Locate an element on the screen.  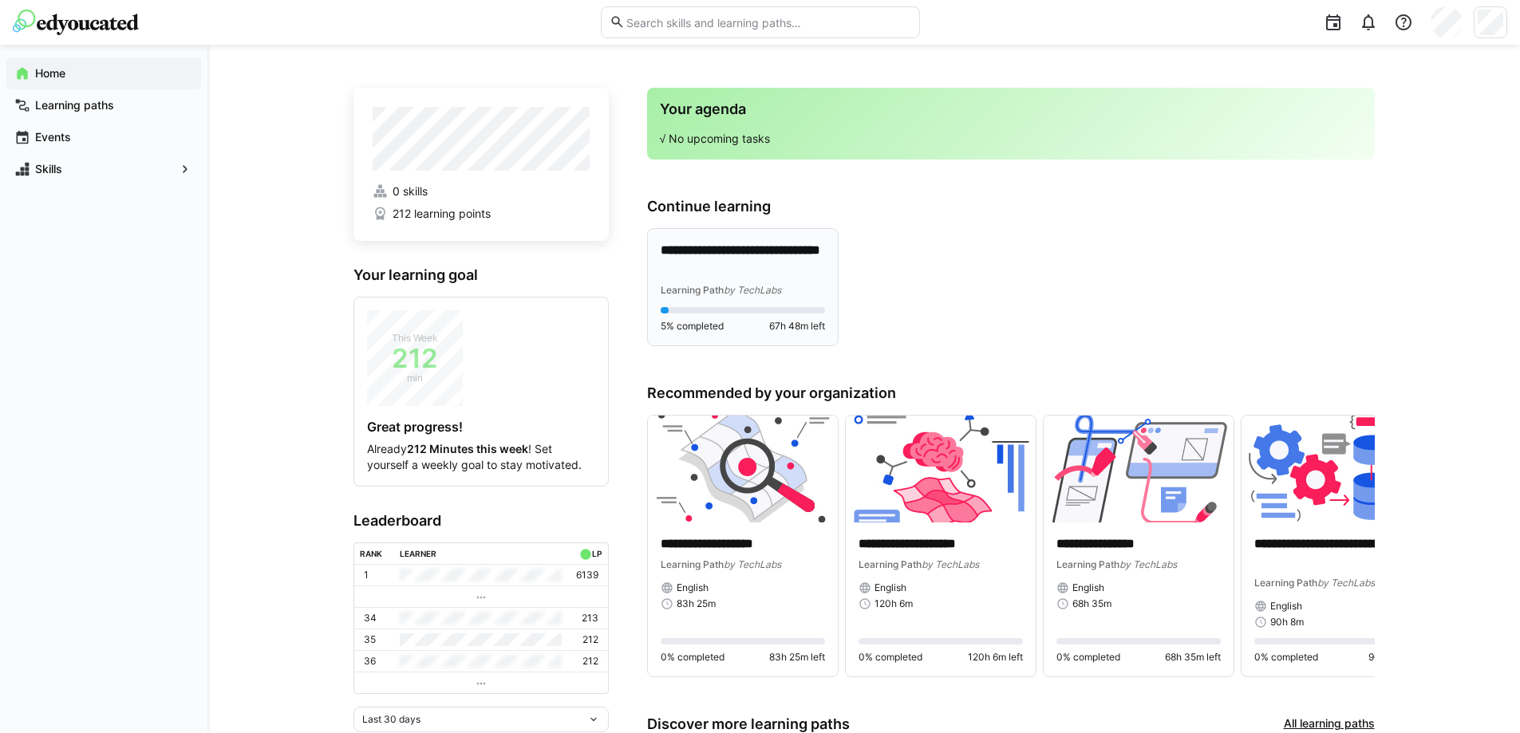
h3: Leaderboard is located at coordinates (481, 521).